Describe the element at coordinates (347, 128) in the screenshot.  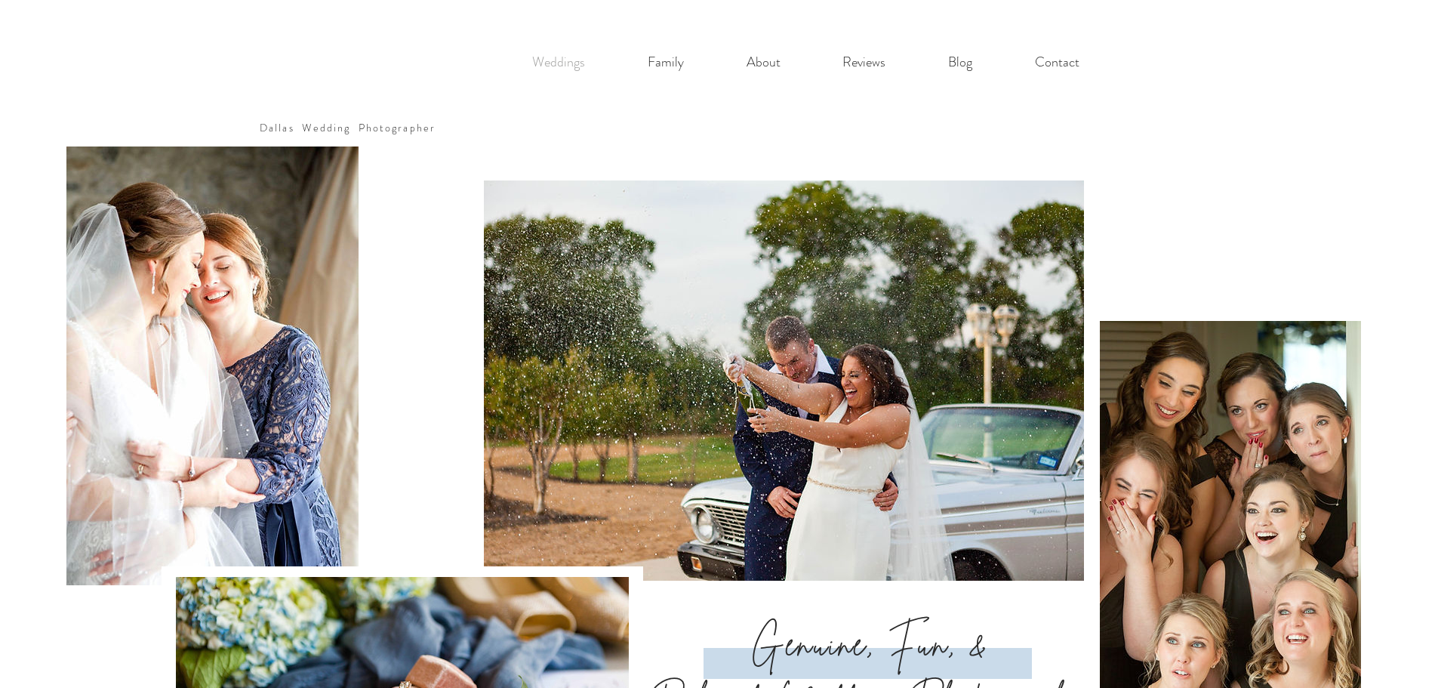
I see `a: Dallas Wedding Photographer` at that location.